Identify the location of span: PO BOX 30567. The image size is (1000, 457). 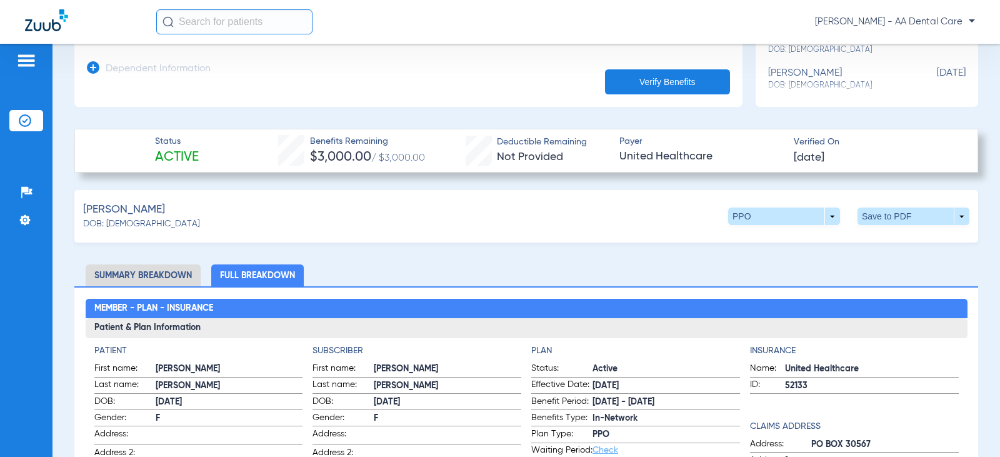
(885, 444).